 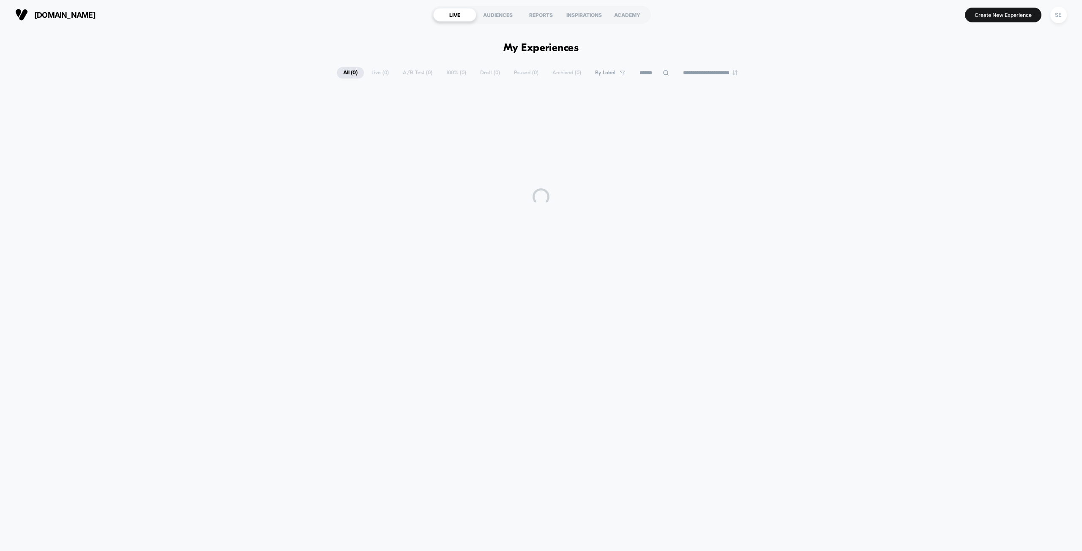 What do you see at coordinates (584, 15) in the screenshot?
I see `div: INSPIRATIONS` at bounding box center [584, 15].